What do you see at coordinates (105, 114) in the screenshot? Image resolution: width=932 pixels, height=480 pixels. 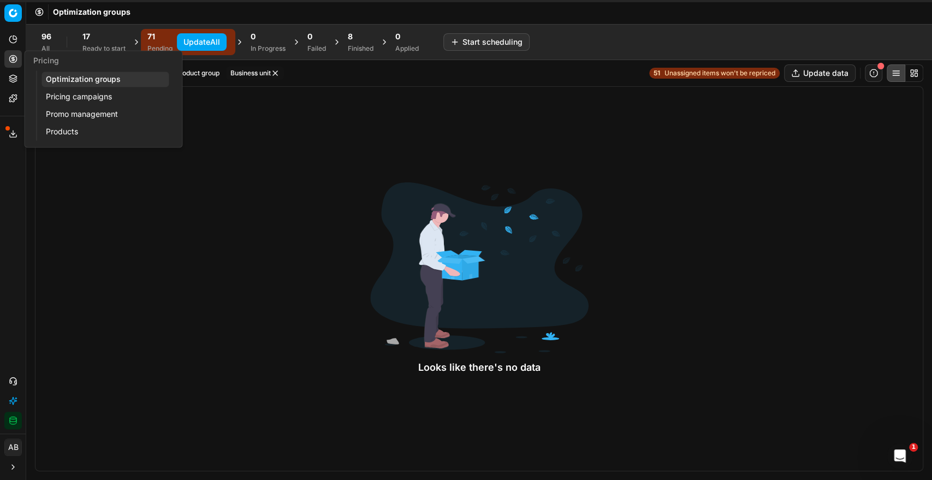 I see `a: Promo management` at bounding box center [105, 114].